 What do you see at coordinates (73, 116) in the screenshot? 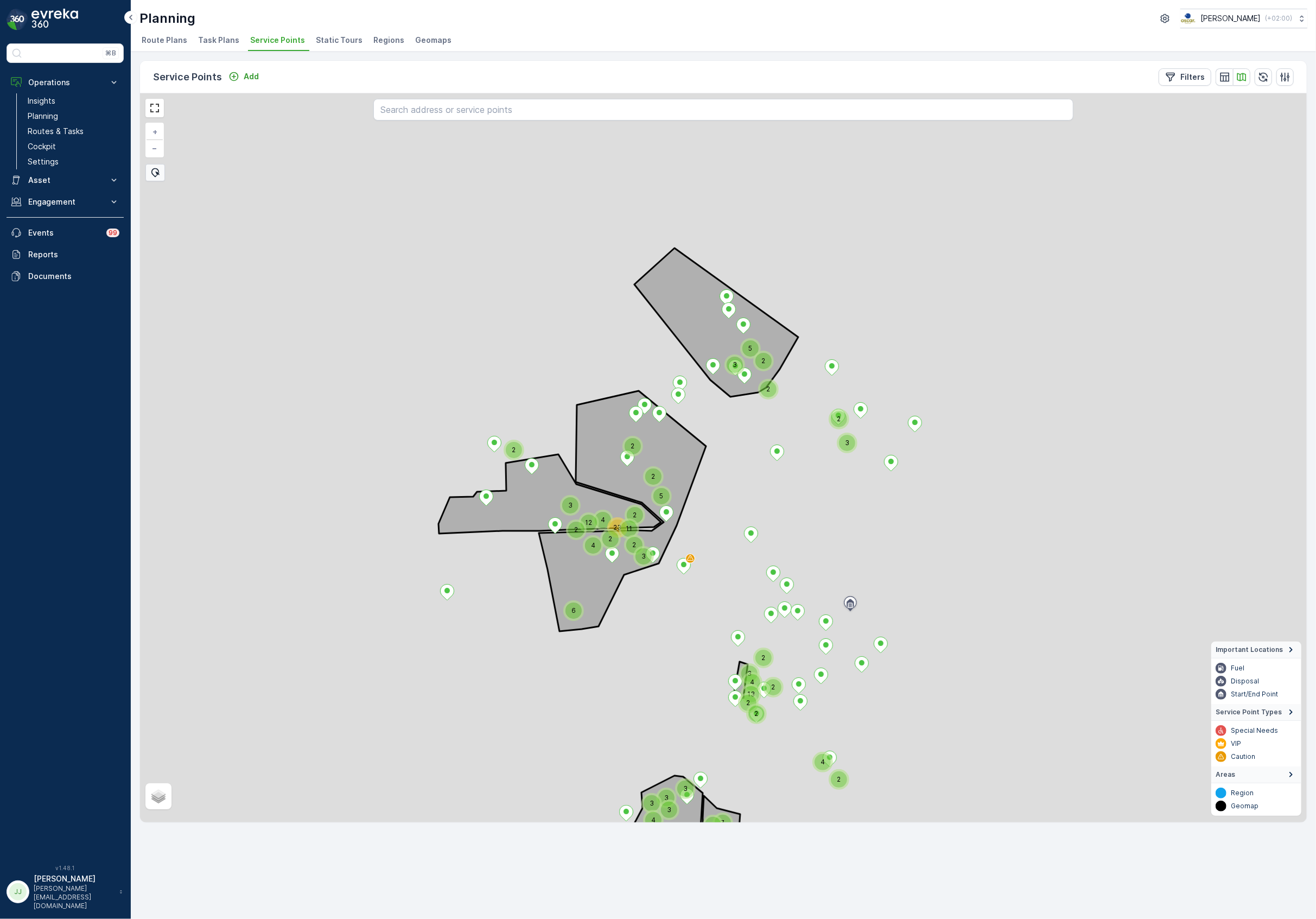
I see `a: Planning` at bounding box center [73, 116].